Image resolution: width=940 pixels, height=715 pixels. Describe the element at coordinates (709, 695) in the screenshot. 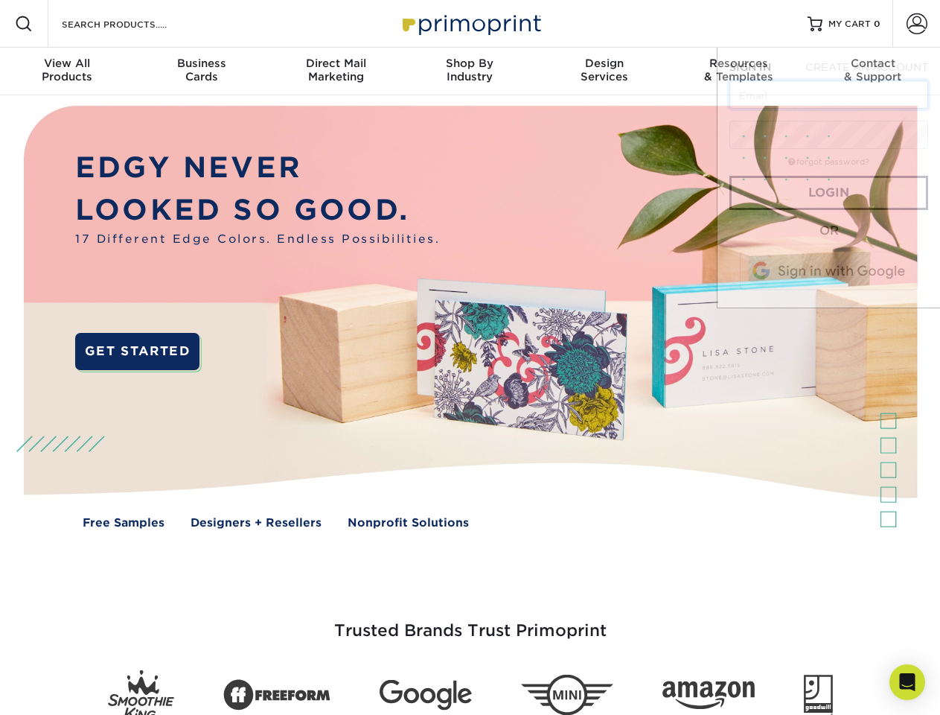

I see `img: Amazon` at that location.